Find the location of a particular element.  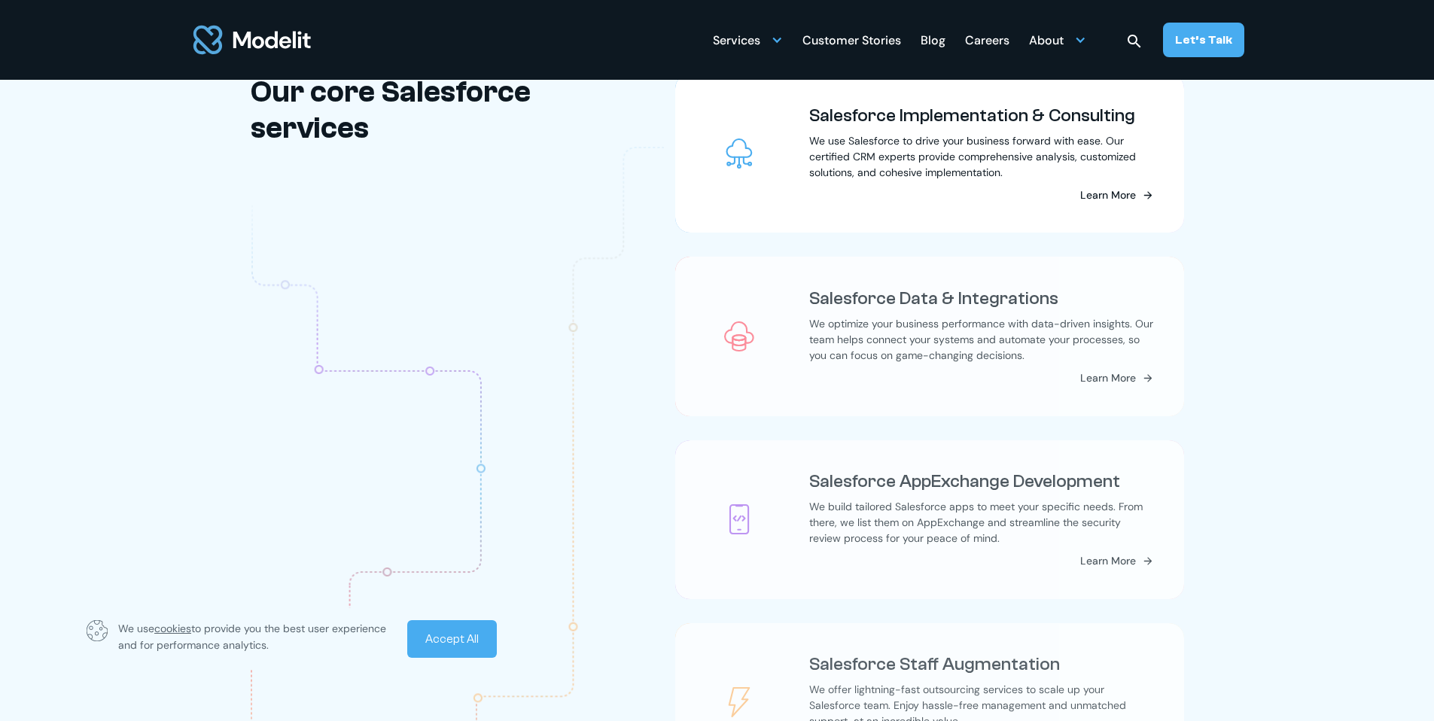

a: Customer Stories is located at coordinates (852, 39).